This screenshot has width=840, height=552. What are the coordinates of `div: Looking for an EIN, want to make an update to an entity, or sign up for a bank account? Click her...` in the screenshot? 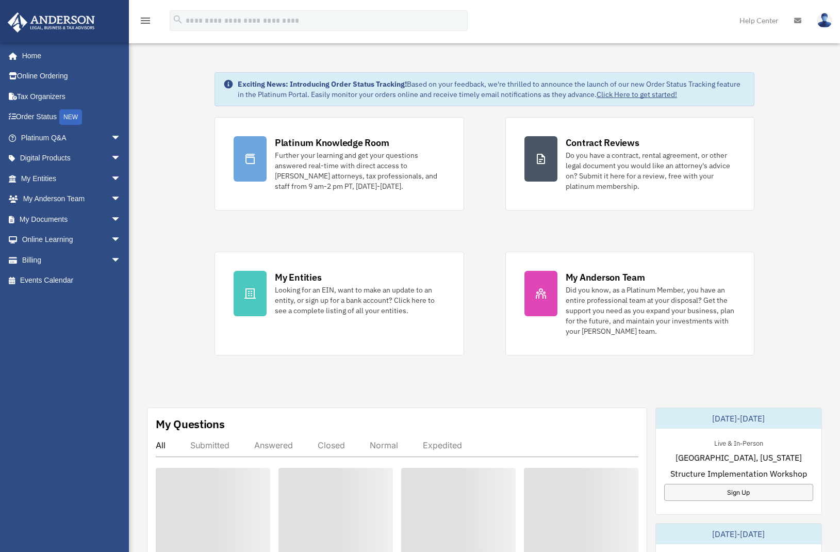 It's located at (360, 300).